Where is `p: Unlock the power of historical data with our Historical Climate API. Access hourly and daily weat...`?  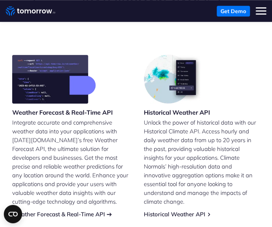 p: Unlock the power of historical data with our Historical Climate API. Access hourly and daily weat... is located at coordinates (202, 162).